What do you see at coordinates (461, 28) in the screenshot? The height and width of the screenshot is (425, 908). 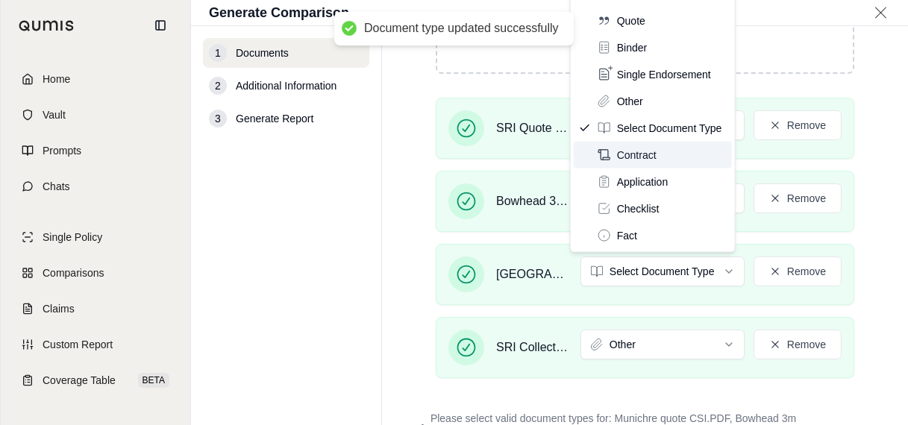 I see `div: Document type updated successfully` at bounding box center [461, 28].